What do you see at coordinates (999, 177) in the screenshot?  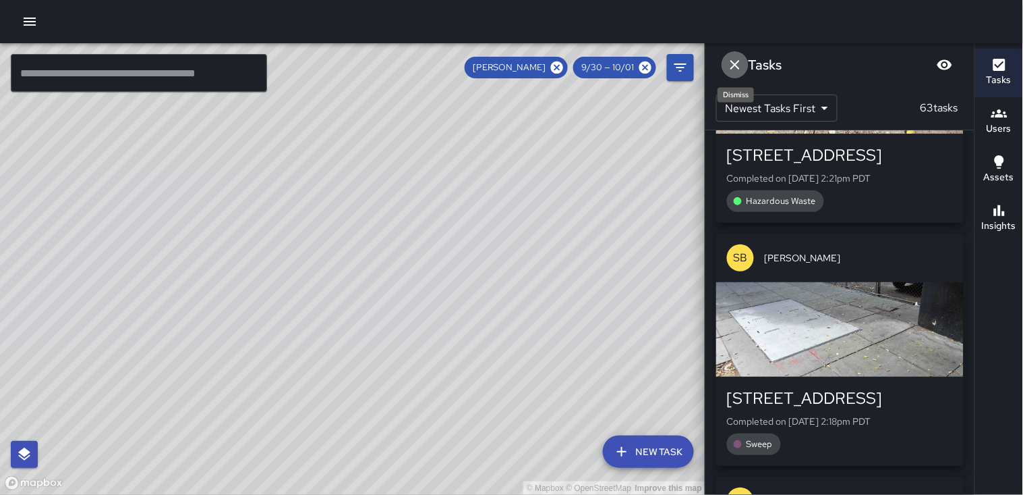 I see `h6: Assets` at bounding box center [999, 177].